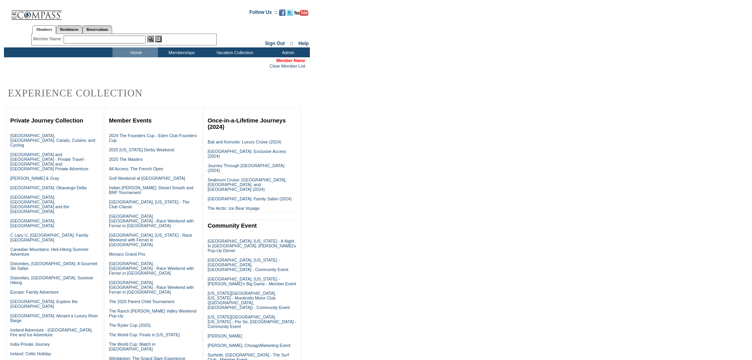  What do you see at coordinates (290, 14) in the screenshot?
I see `a: Follow us on Twitter` at bounding box center [290, 14].